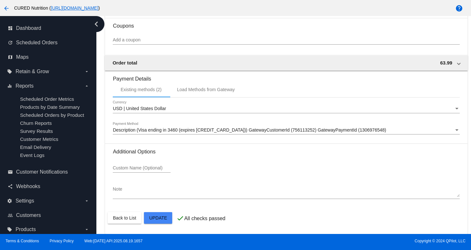  Describe the element at coordinates (36, 123) in the screenshot. I see `a: Churn Reports` at that location.